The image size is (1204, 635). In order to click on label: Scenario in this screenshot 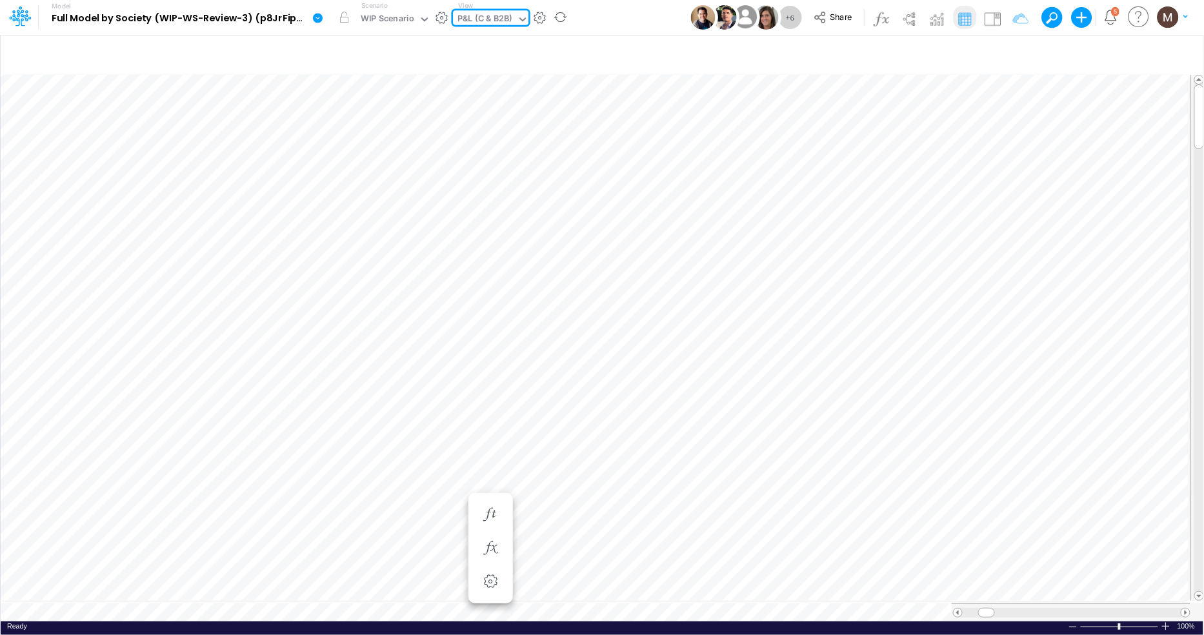, I will do `click(374, 5)`.